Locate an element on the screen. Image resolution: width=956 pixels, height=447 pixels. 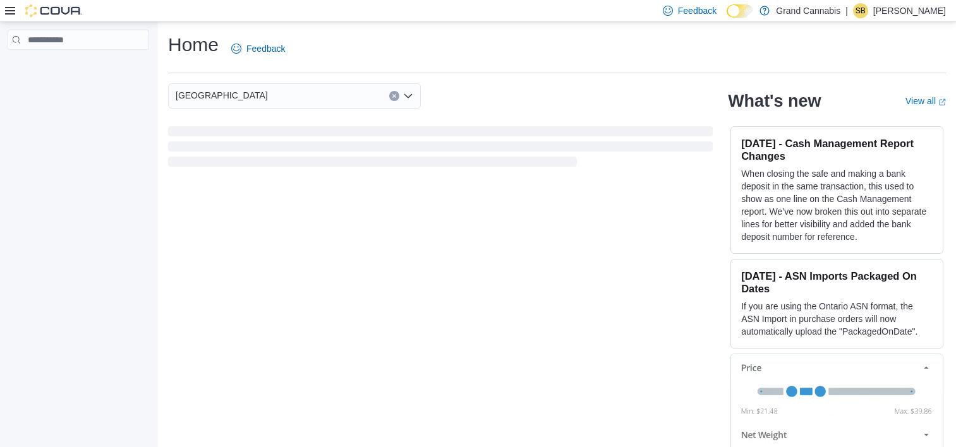
a: View allExternal link is located at coordinates (926, 101).